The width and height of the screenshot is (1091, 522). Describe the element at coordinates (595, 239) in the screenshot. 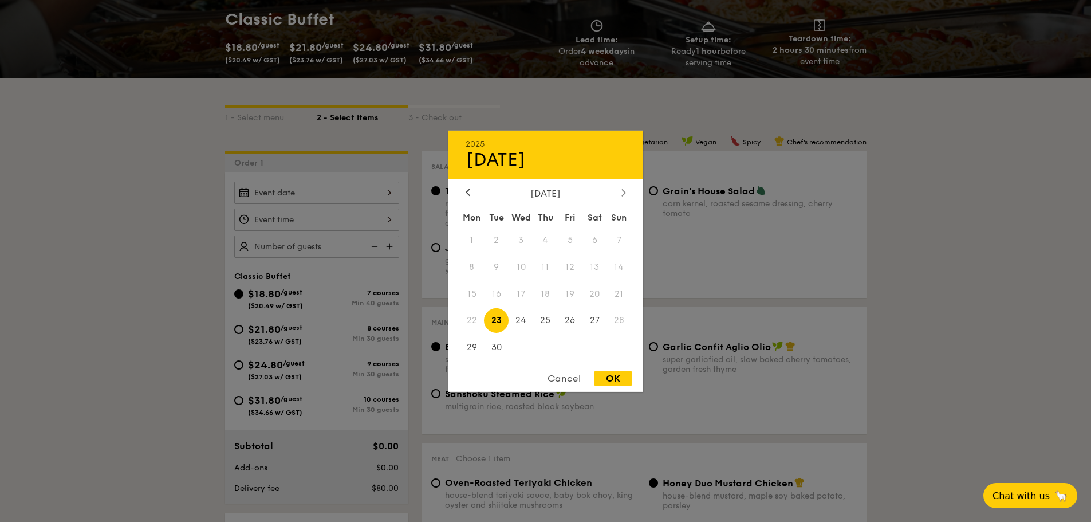

I see `span: 6` at that location.